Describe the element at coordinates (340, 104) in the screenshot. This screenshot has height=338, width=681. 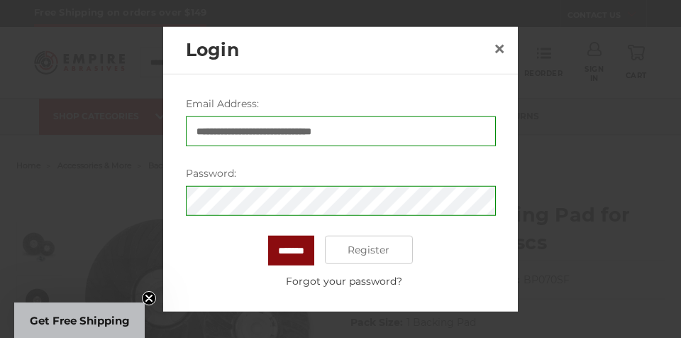
I see `label: Email Address:` at that location.